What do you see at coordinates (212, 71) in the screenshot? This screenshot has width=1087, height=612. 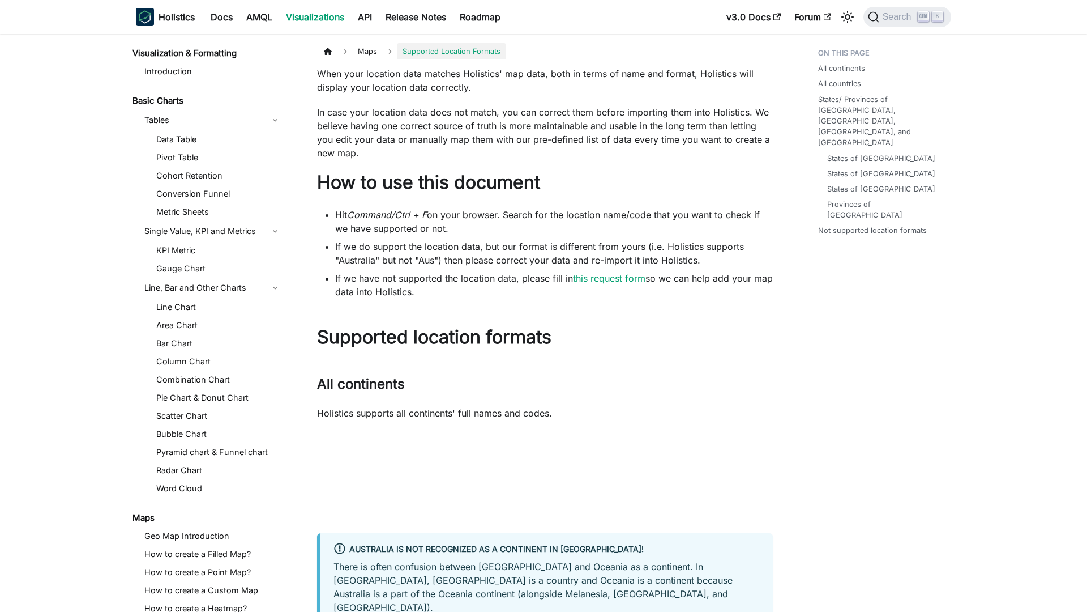 I see `a: Introduction` at bounding box center [212, 71].